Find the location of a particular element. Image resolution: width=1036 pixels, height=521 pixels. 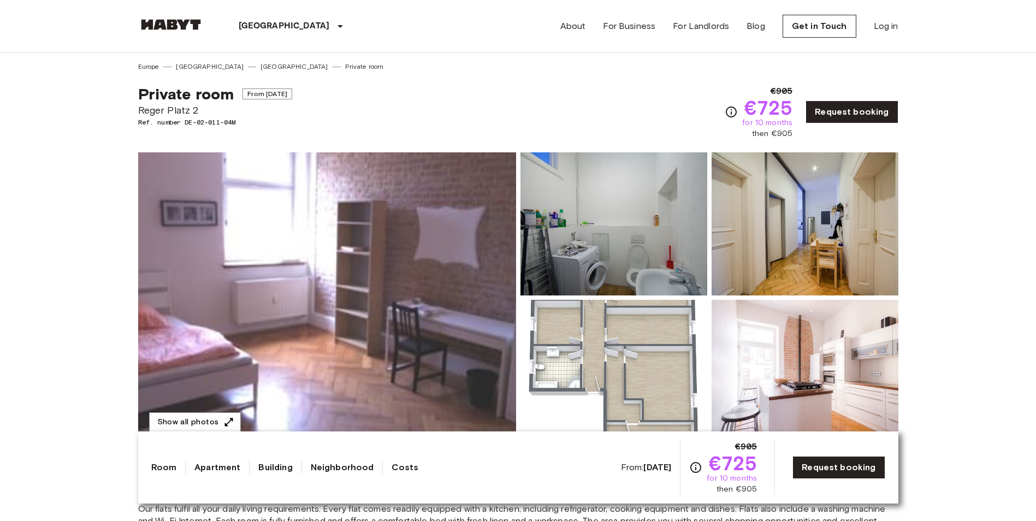

span: Ref. number DE-02-011-04M is located at coordinates (215, 122).